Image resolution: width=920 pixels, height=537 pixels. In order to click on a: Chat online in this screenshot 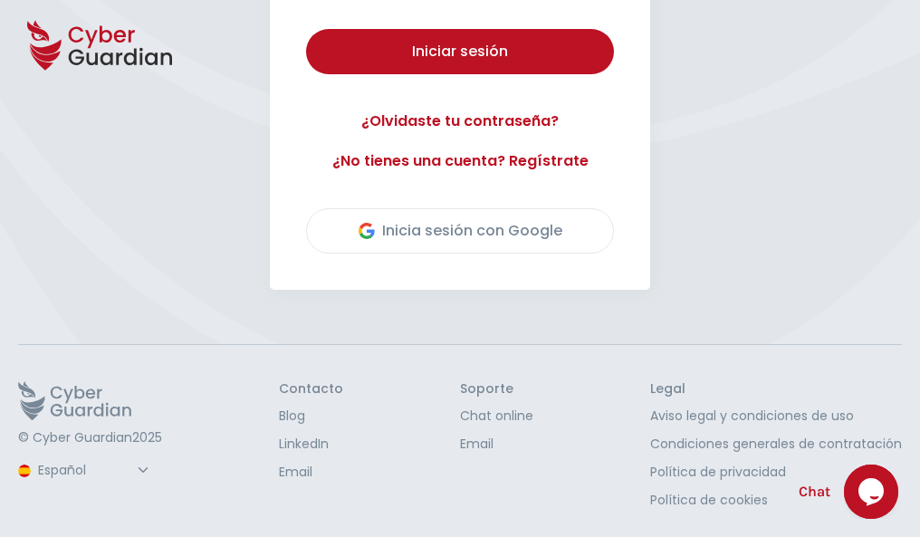, I will do `click(496, 415)`.